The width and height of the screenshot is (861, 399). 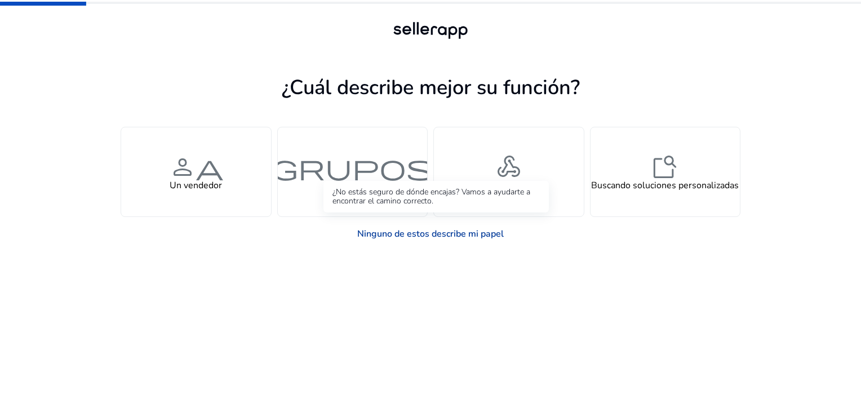 What do you see at coordinates (508, 185) in the screenshot?
I see `h4: Soluciones API` at bounding box center [508, 185].